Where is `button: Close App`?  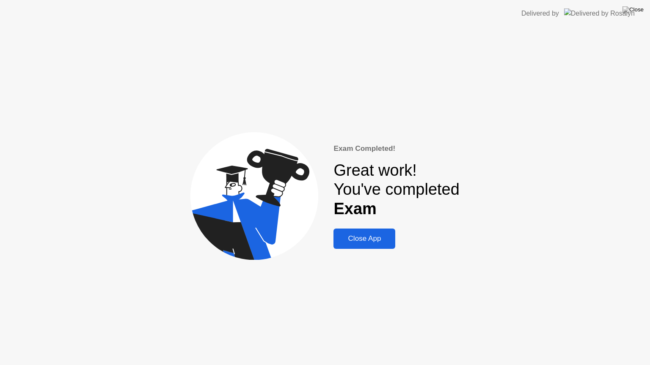
button: Close App is located at coordinates (364, 239).